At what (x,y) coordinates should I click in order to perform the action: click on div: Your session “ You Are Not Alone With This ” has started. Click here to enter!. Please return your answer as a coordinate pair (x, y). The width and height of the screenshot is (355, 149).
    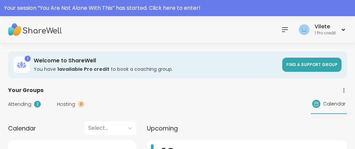
    Looking at the image, I should click on (177, 8).